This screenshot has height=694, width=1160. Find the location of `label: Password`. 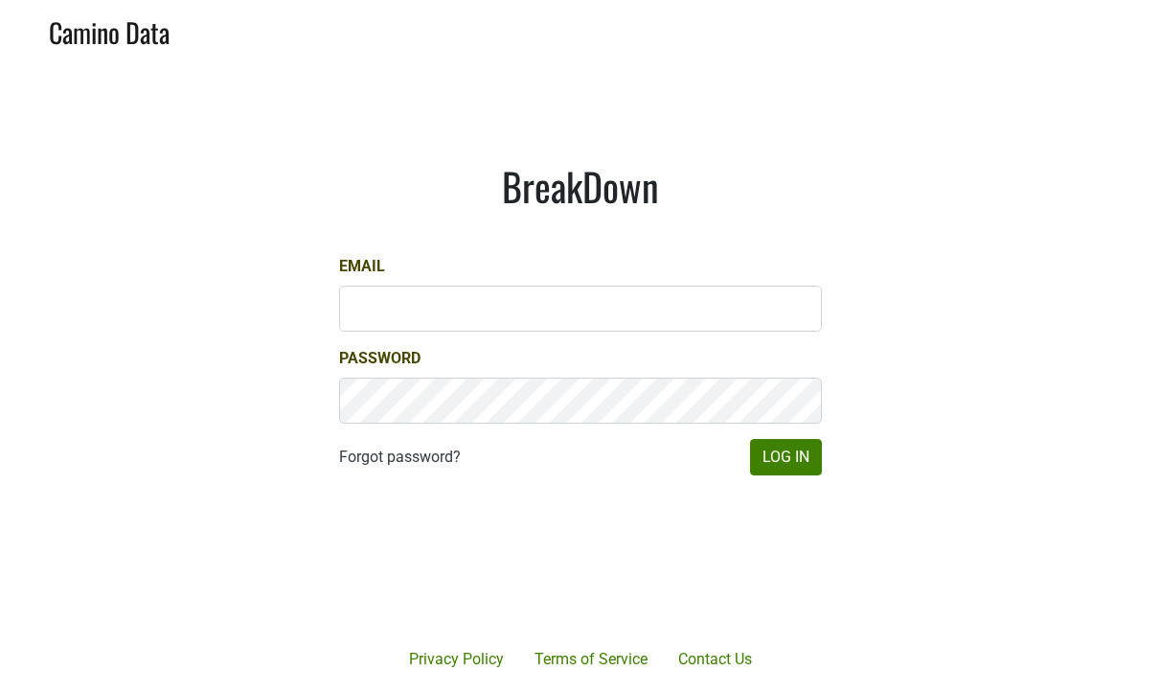

label: Password is located at coordinates (379, 358).